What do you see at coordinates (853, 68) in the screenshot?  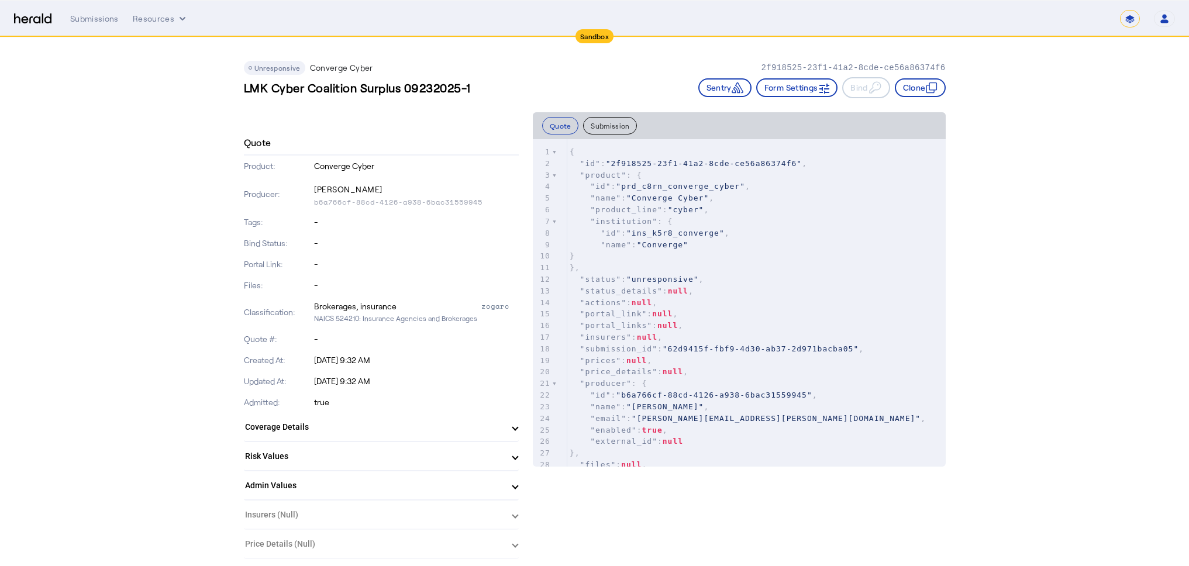 I see `p: 2f918525-23f1-41a2-8cde-ce56a86374f6` at bounding box center [853, 68].